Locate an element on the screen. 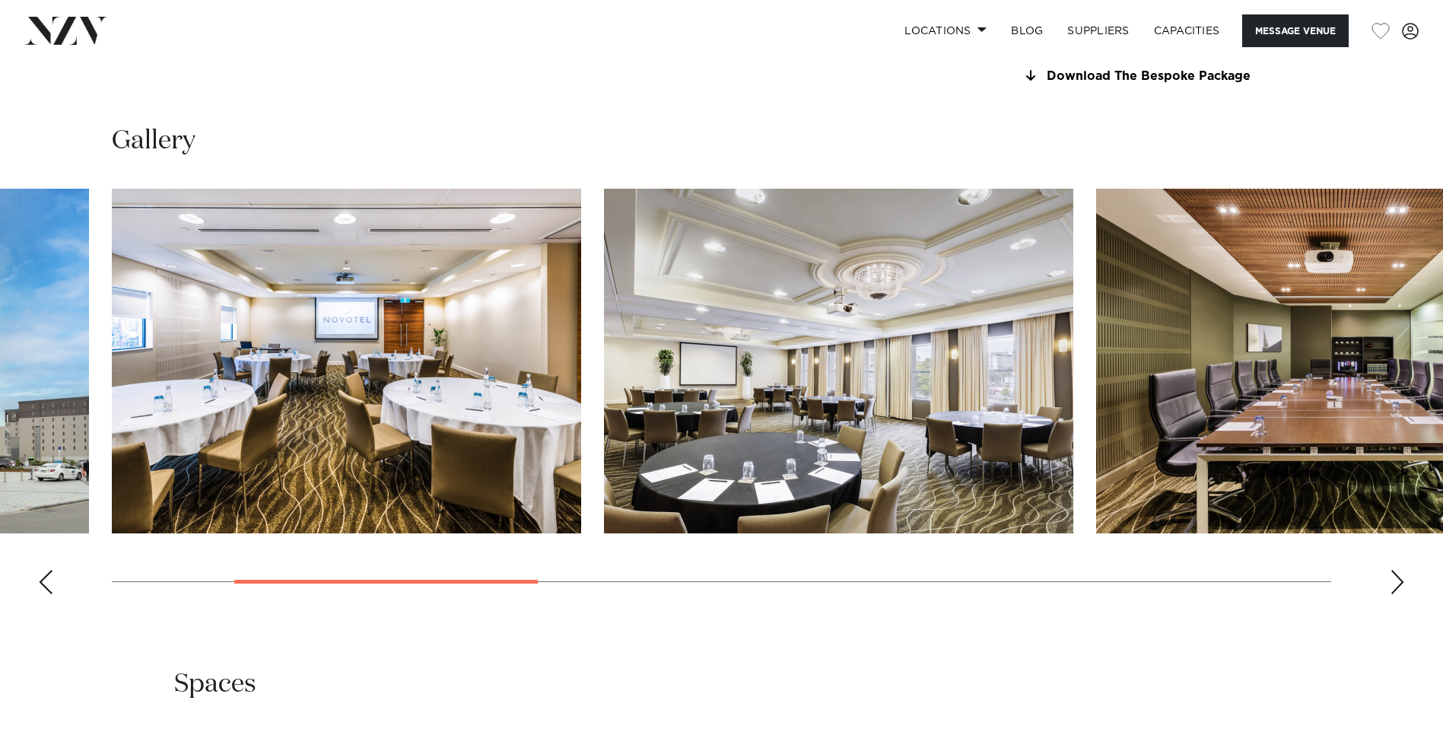 This screenshot has width=1443, height=732. a: SUPPLIERS is located at coordinates (1098, 30).